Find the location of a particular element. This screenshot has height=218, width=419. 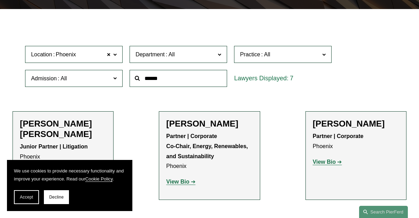

p: We use cookies to provide necessary functionality and improve your experience. Read our . is located at coordinates (70, 175).